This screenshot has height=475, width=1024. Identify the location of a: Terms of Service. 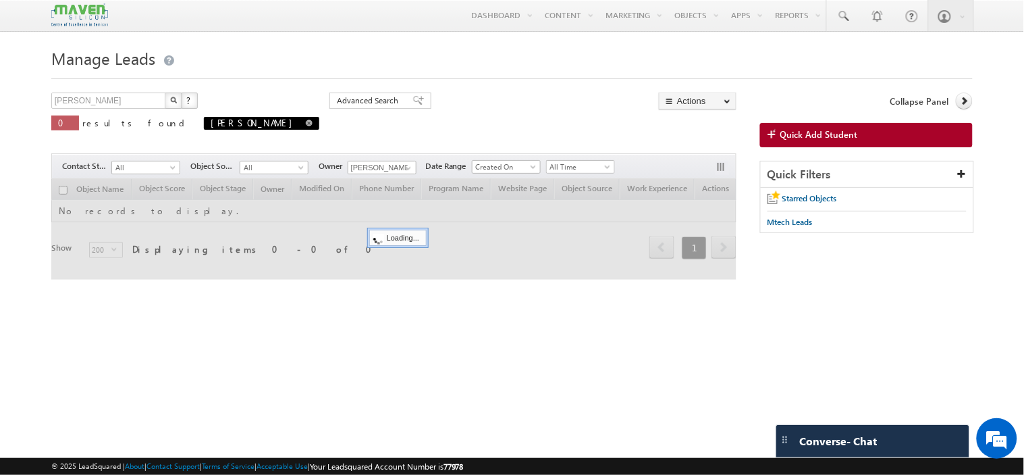
(228, 465).